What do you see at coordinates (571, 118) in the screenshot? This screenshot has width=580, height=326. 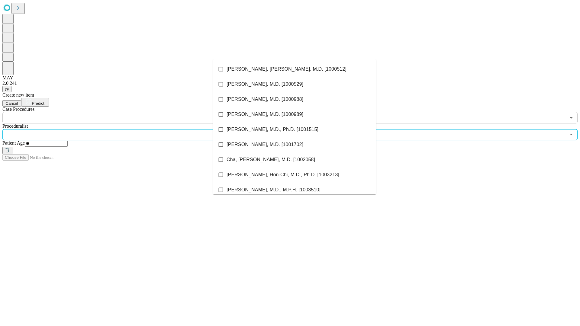 I see `button: Open` at bounding box center [571, 118].